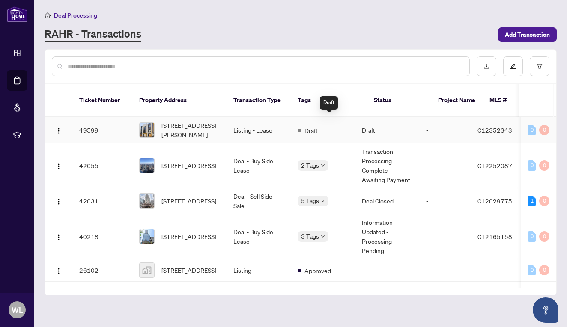 The image size is (567, 327). Describe the element at coordinates (457, 101) in the screenshot. I see `th: Project Name` at that location.